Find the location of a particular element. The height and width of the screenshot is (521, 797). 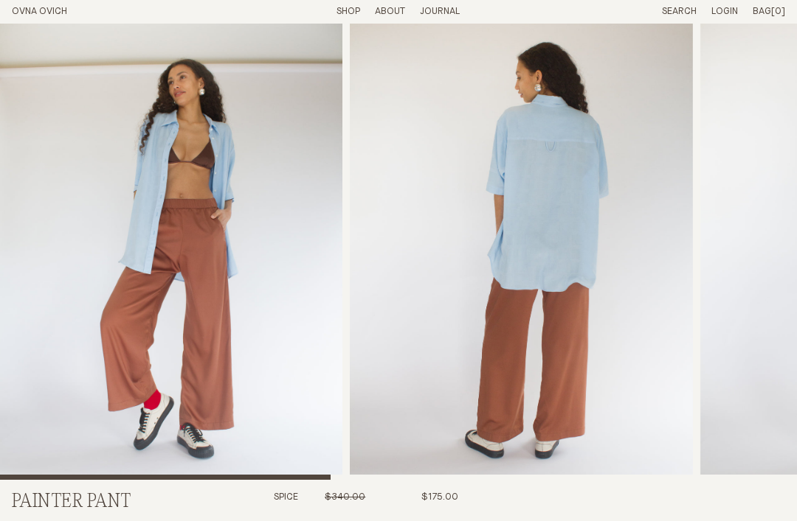

h2: Painter Pant is located at coordinates (104, 502).